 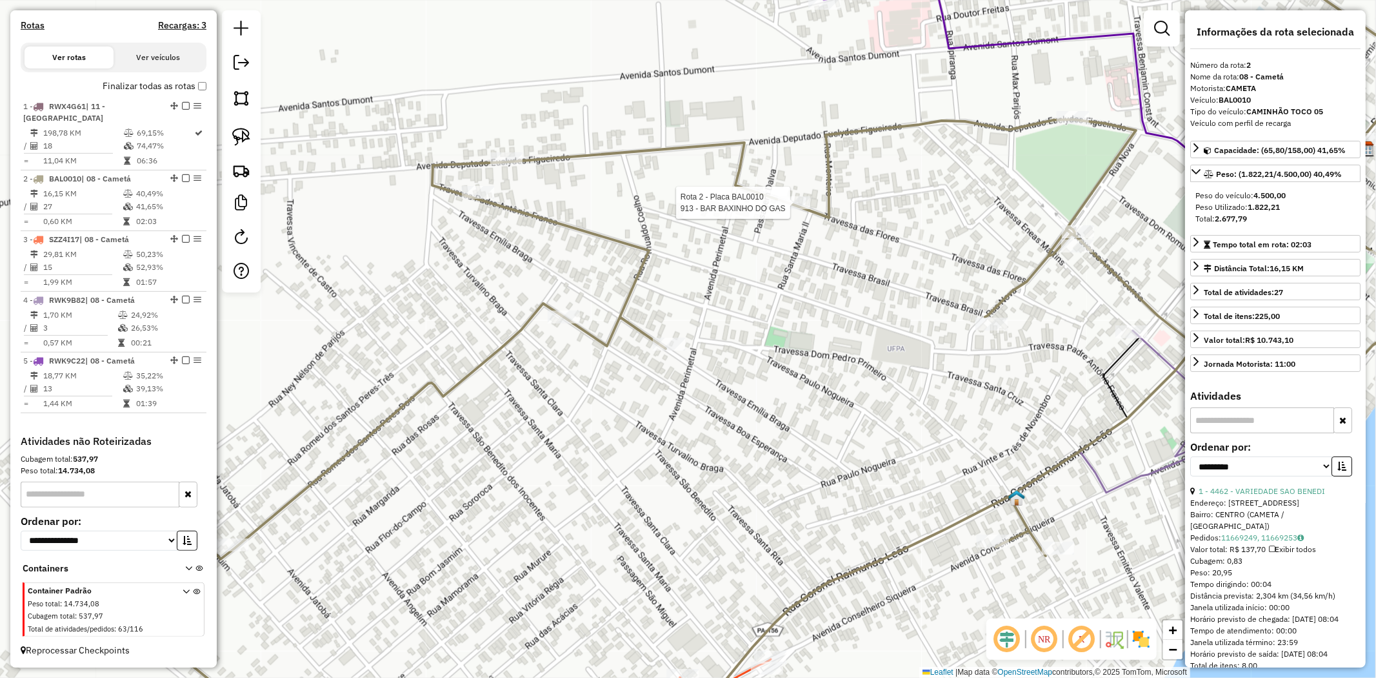 I want to click on td: 1,44 KM, so click(x=83, y=403).